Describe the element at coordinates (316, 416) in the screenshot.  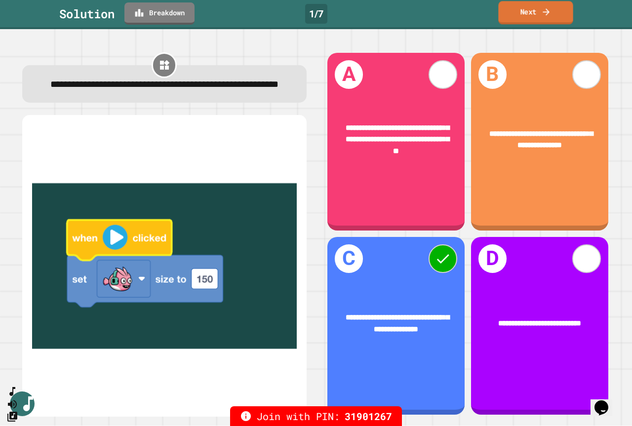
I see `div: Join with PIN:` at that location.